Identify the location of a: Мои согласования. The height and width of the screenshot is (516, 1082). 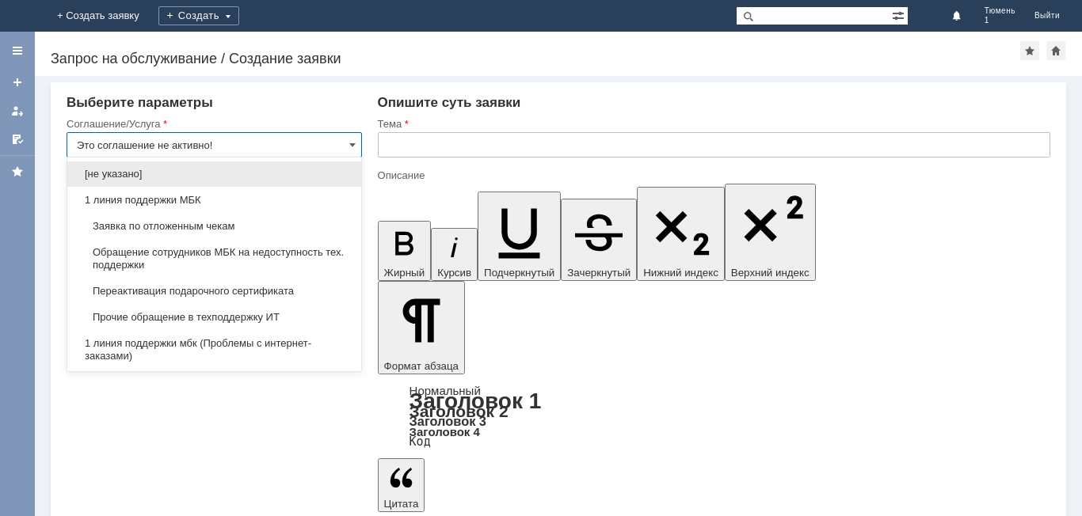
(17, 139).